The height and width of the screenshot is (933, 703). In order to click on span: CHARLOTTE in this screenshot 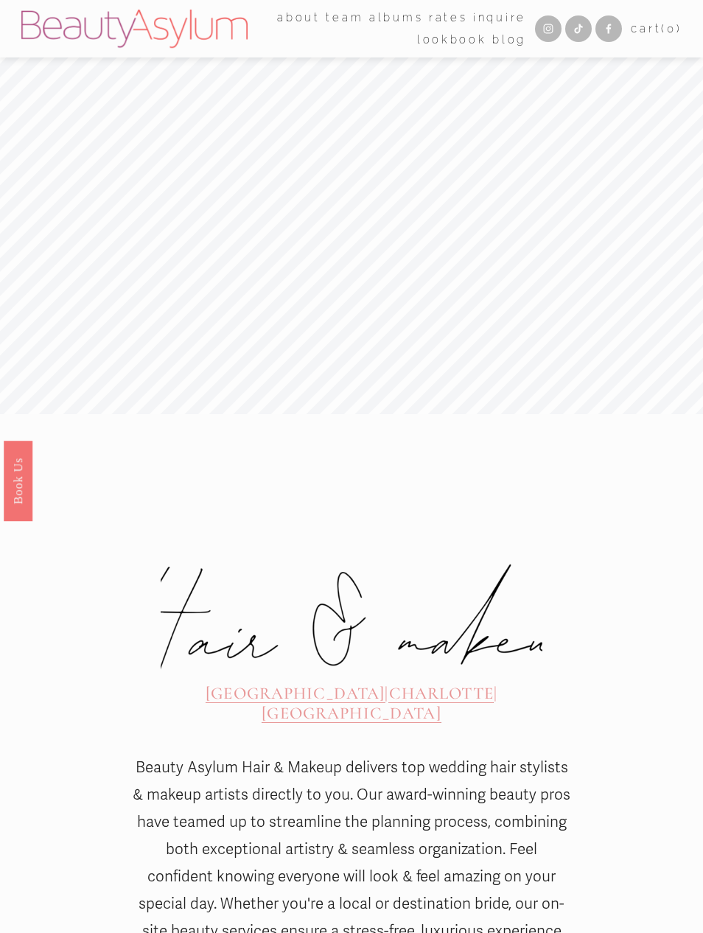, I will do `click(442, 694)`.